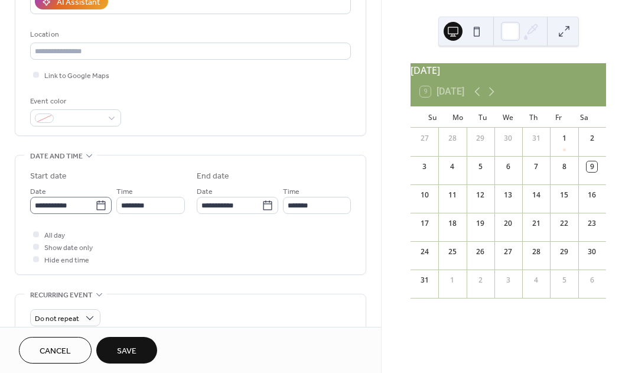  What do you see at coordinates (67, 260) in the screenshot?
I see `span: Hide end time` at bounding box center [67, 260].